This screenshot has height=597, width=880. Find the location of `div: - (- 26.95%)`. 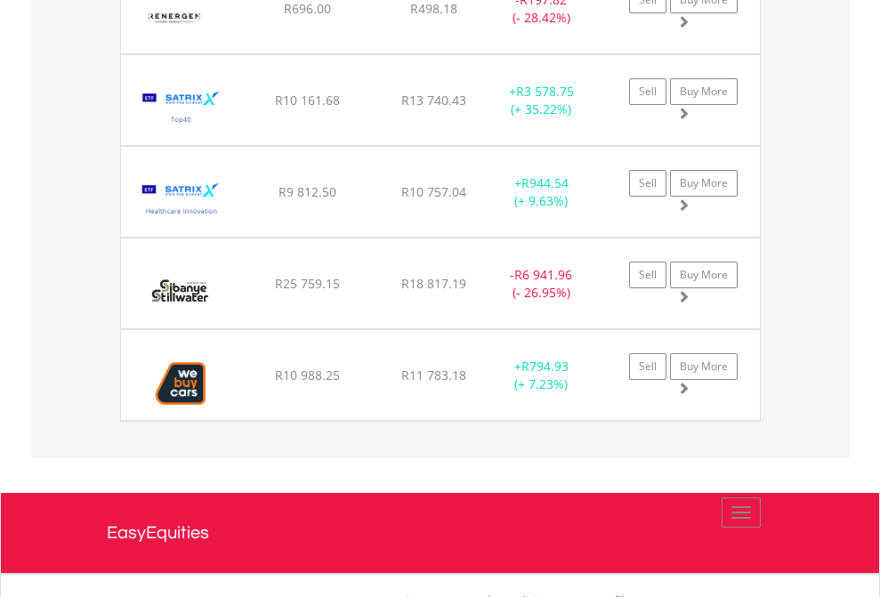

div: - (- 26.95%) is located at coordinates (541, 284).